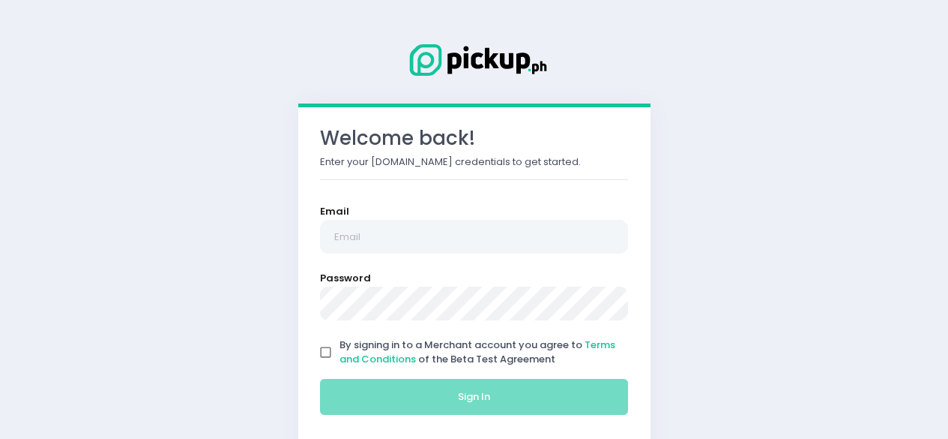 Image resolution: width=948 pixels, height=439 pixels. Describe the element at coordinates (478, 352) in the screenshot. I see `span: By signing in to a Merchant account you agree to of the Beta Test Agreement` at that location.